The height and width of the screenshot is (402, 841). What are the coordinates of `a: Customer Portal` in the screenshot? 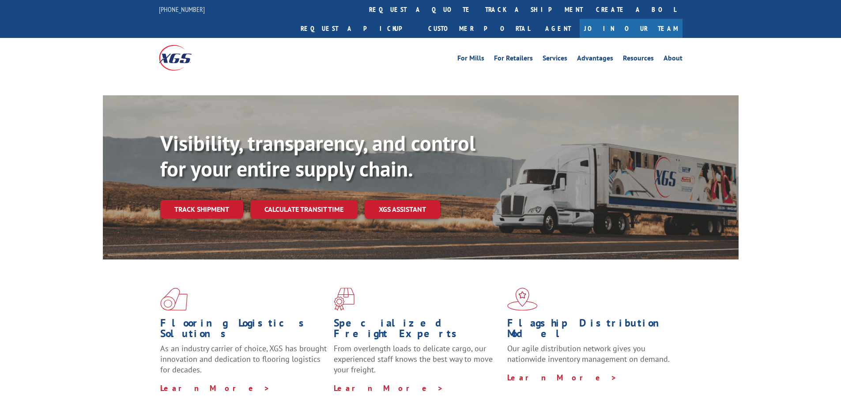 It's located at (479, 28).